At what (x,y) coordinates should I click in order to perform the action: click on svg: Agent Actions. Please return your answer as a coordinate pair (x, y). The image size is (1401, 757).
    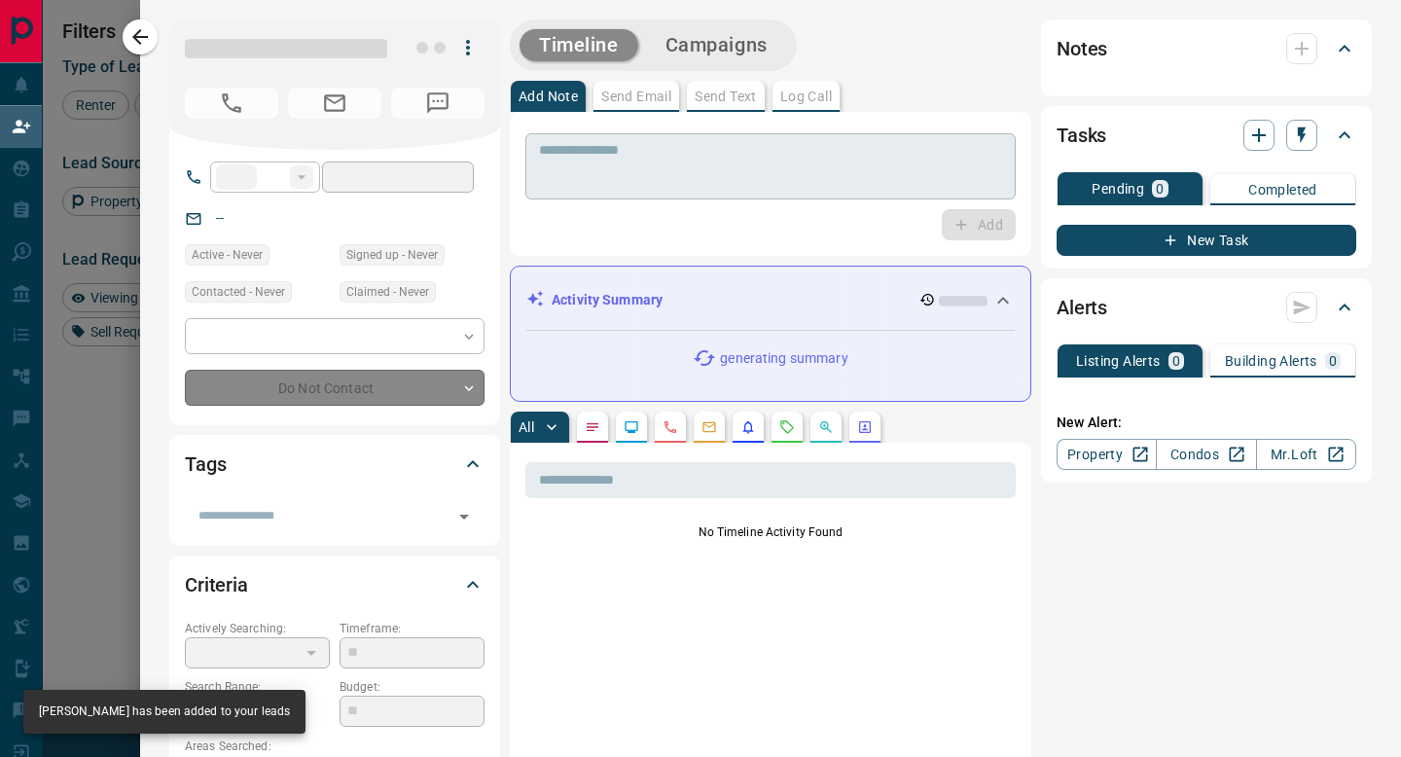
    Looking at the image, I should click on (865, 427).